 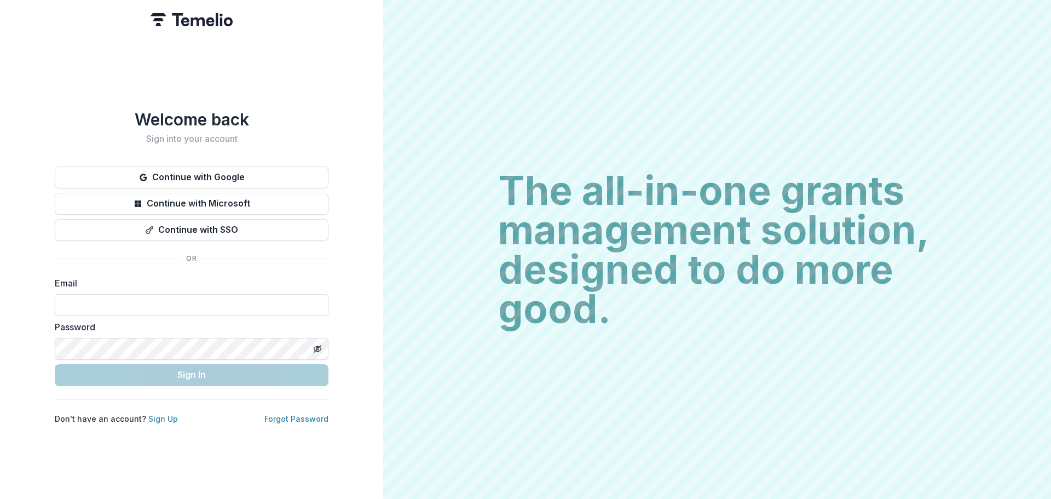 I want to click on button: Continue with Microsoft, so click(x=192, y=204).